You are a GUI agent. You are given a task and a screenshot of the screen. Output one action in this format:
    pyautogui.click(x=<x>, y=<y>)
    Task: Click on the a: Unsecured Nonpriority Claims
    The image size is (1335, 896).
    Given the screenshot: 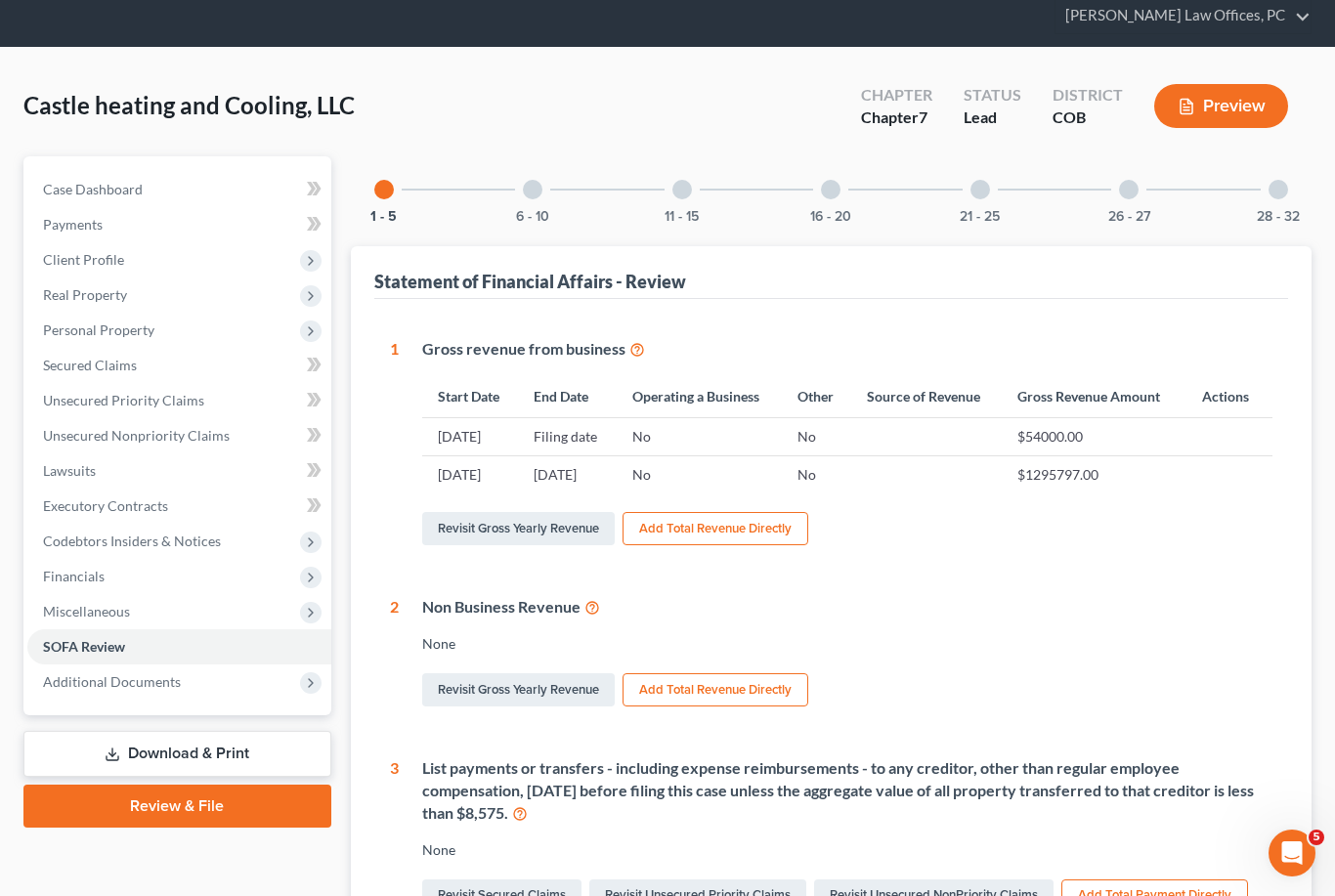 What is the action you would take?
    pyautogui.click(x=178, y=436)
    